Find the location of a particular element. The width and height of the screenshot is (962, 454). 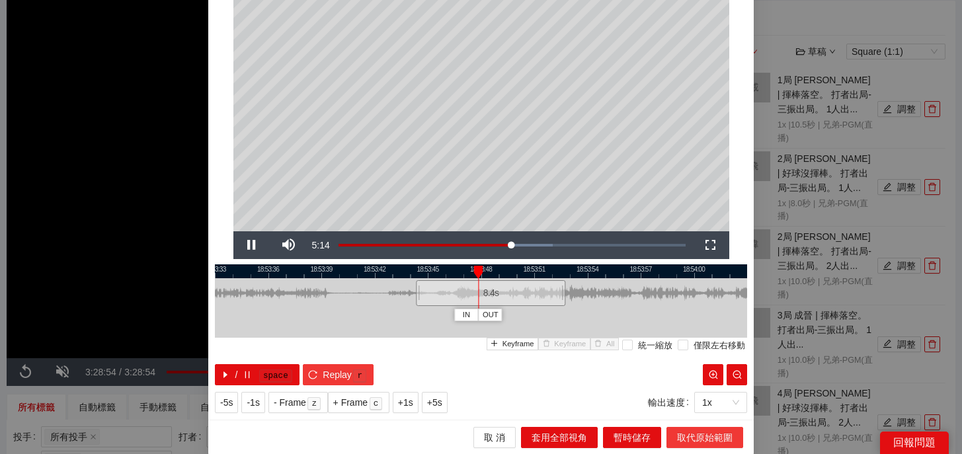

kbd: c is located at coordinates (376, 404).